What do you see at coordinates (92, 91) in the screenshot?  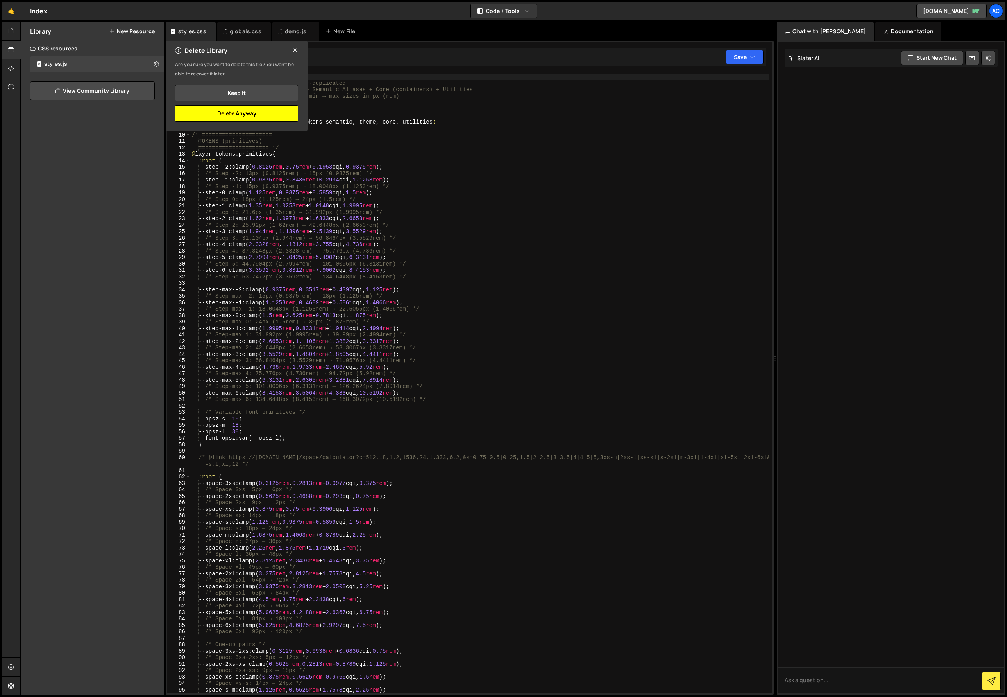 I see `a: View Community Library` at bounding box center [92, 91].